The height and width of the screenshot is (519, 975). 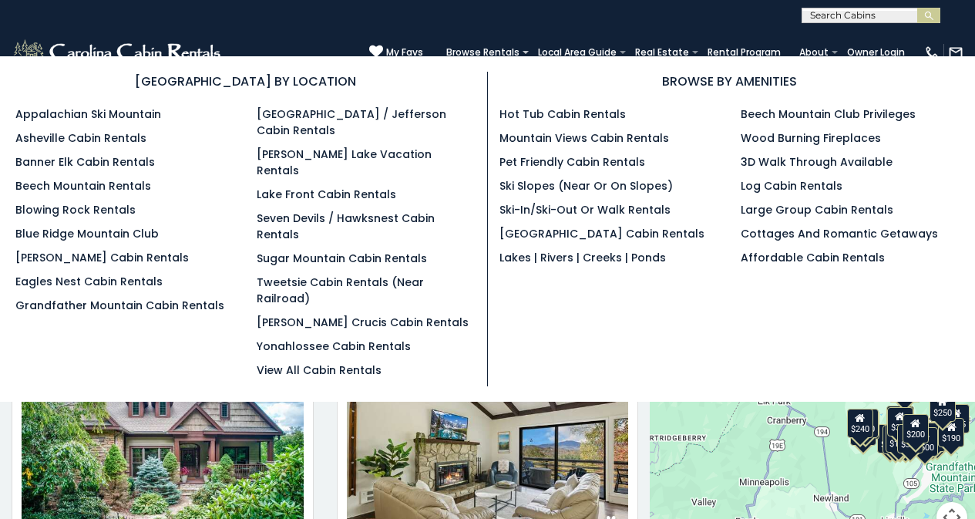 I want to click on a: Log Cabin Rentals, so click(x=792, y=186).